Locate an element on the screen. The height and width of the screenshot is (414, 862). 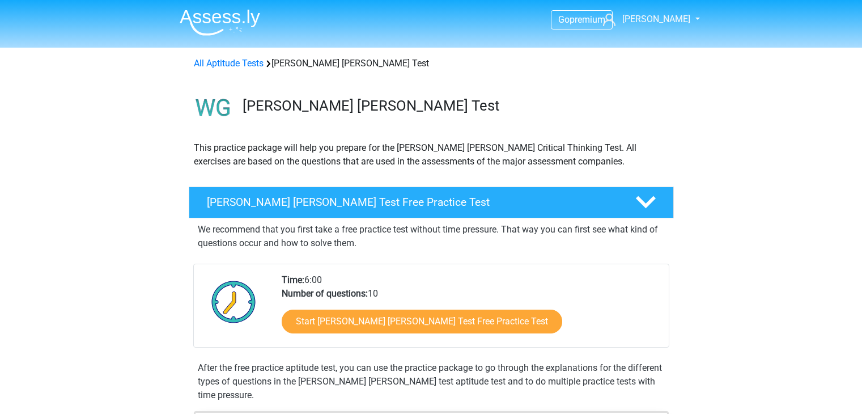
img: Clock is located at coordinates (234, 302).